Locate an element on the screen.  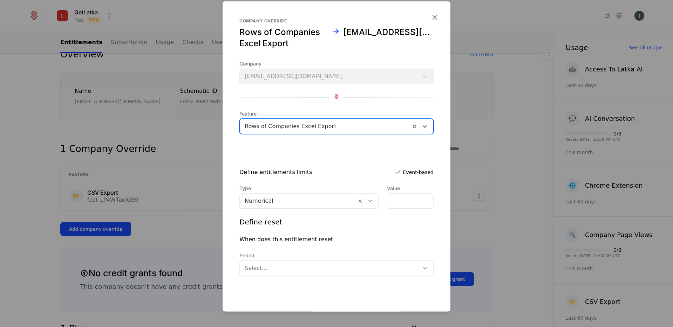
div: Company override is located at coordinates (336, 21).